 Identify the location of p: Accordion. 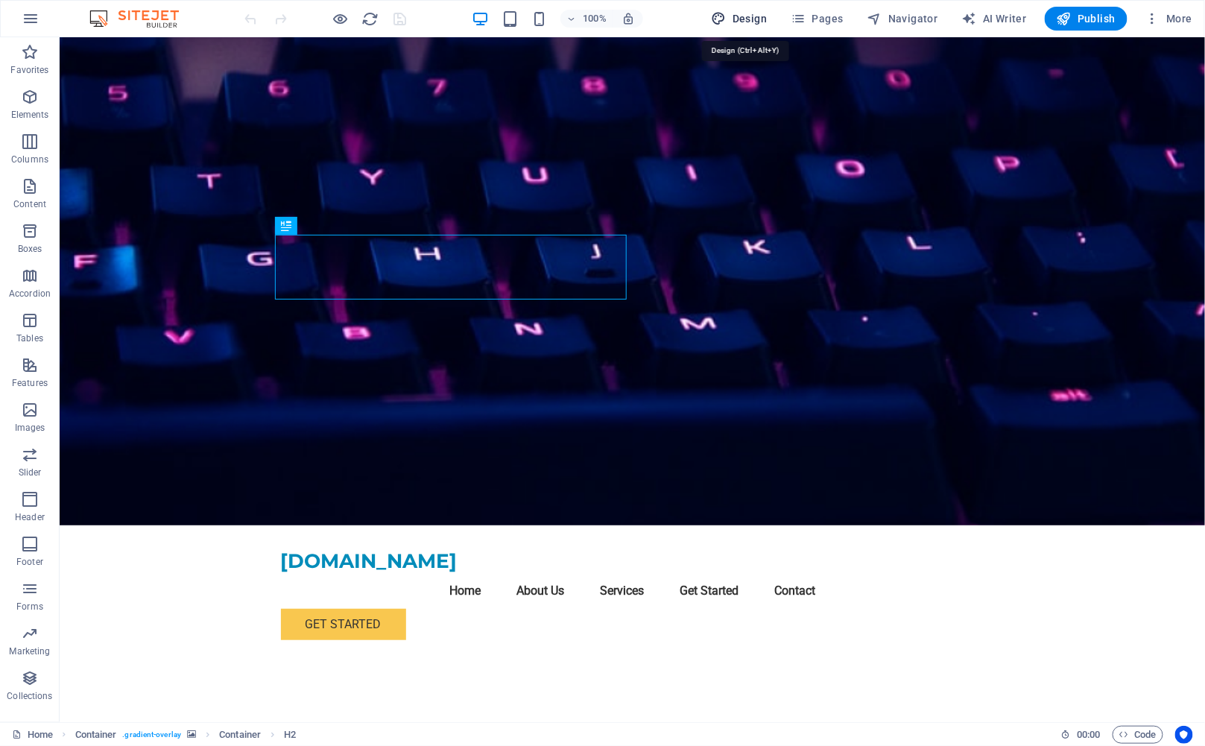
(30, 294).